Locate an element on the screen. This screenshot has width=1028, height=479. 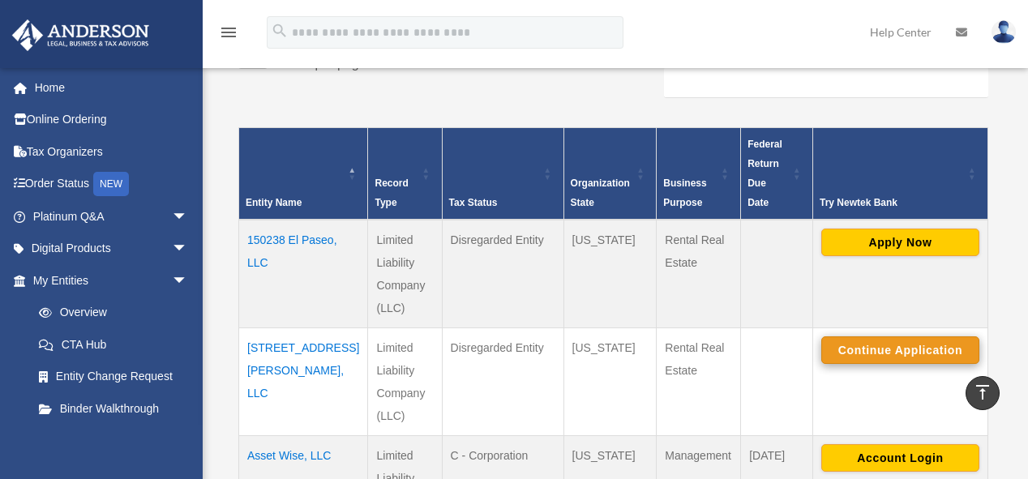
th: Tax Status: Activate to sort is located at coordinates (503, 173).